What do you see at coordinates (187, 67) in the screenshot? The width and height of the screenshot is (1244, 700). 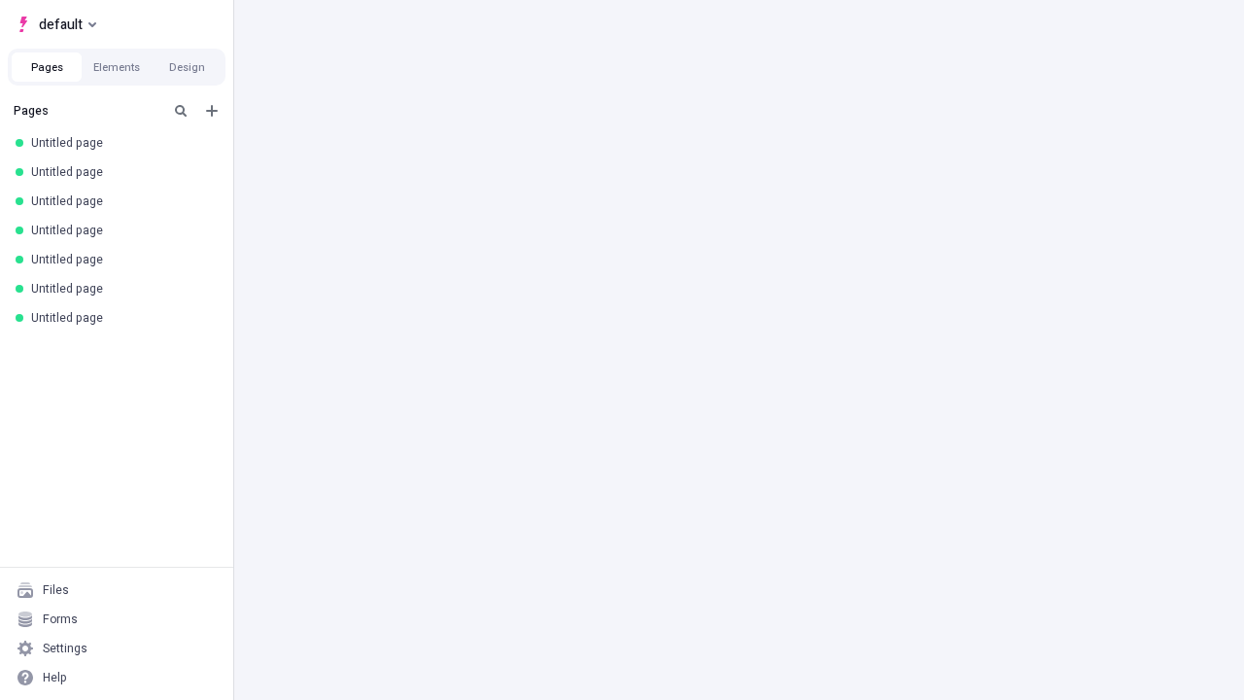 I see `button: Design` at bounding box center [187, 67].